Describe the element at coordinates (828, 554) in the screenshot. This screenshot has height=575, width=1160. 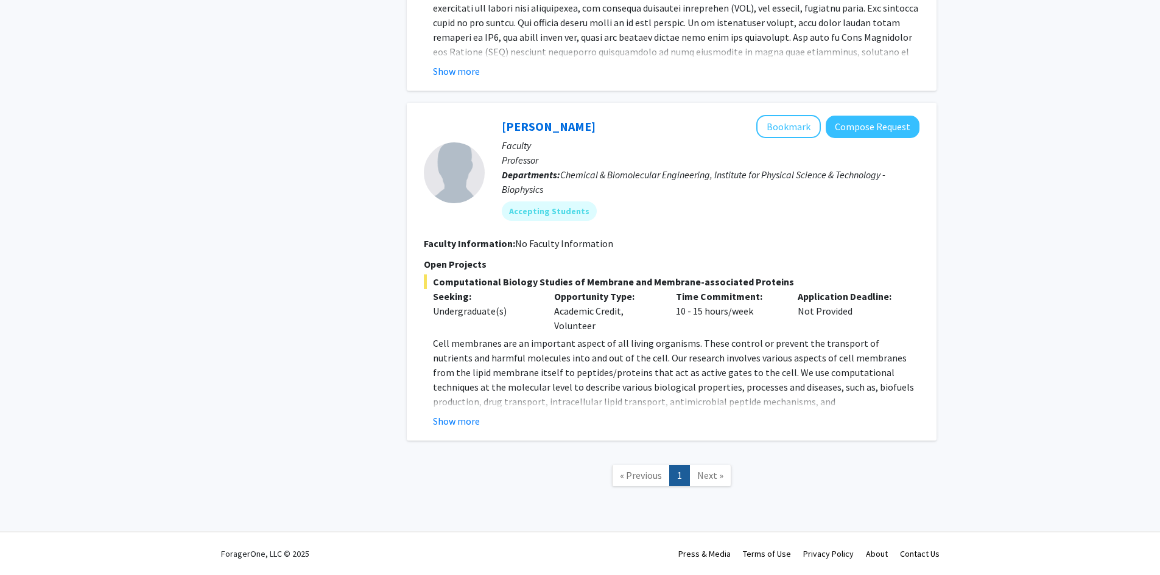
I see `a: Privacy Policy` at that location.